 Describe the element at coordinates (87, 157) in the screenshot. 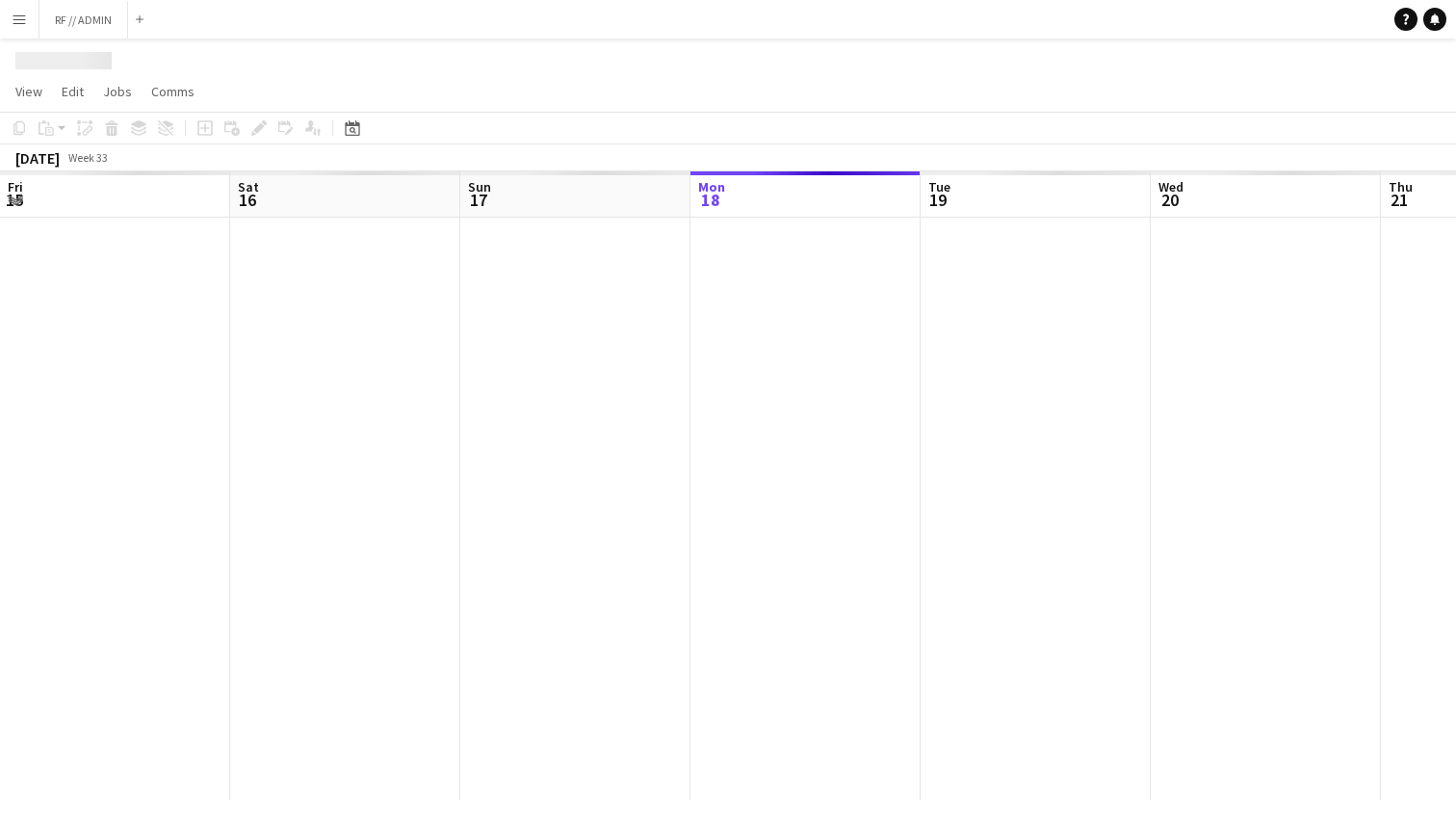

I see `span: Week 33` at that location.